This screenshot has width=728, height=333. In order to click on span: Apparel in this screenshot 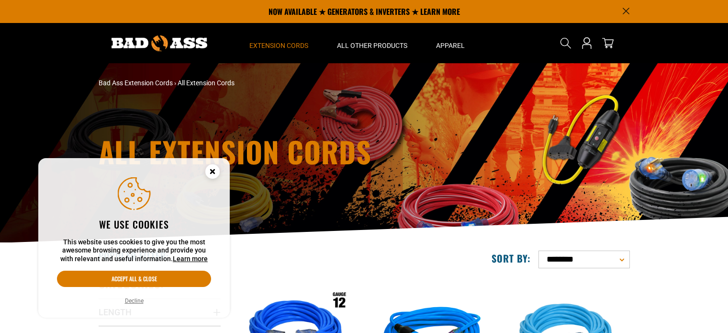, I will do `click(450, 45)`.